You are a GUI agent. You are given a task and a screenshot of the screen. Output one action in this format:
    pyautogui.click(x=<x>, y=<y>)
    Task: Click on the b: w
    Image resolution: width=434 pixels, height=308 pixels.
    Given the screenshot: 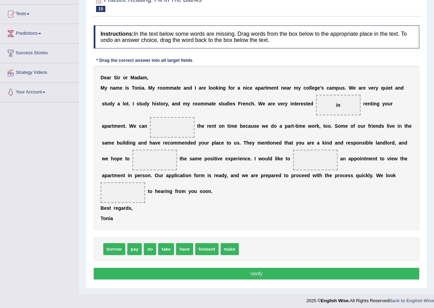 What is the action you would take?
    pyautogui.click(x=264, y=126)
    